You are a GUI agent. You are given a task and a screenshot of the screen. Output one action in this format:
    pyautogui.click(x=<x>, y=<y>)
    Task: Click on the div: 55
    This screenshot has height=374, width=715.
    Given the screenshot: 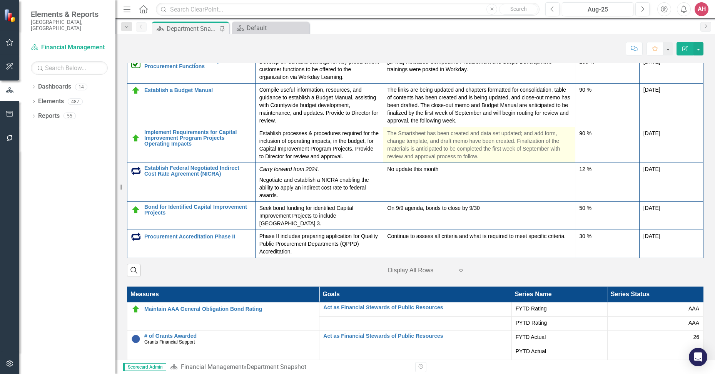 What is the action you would take?
    pyautogui.click(x=70, y=116)
    